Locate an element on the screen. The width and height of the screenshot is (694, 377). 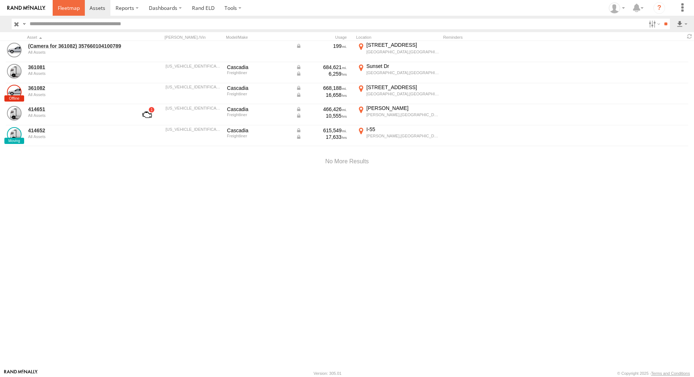
img: rand-logo.svg is located at coordinates (26, 8).